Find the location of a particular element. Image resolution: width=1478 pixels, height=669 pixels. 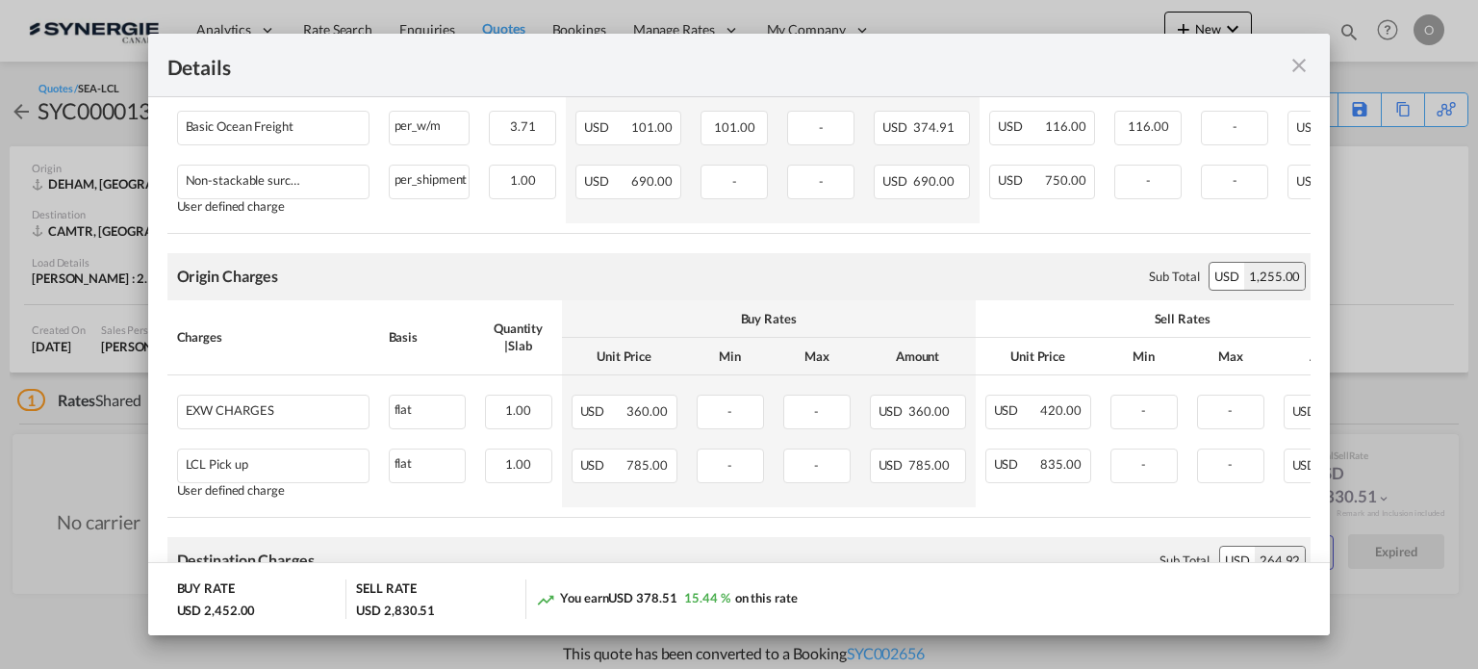

div: 1,255.00 is located at coordinates (1274, 276).